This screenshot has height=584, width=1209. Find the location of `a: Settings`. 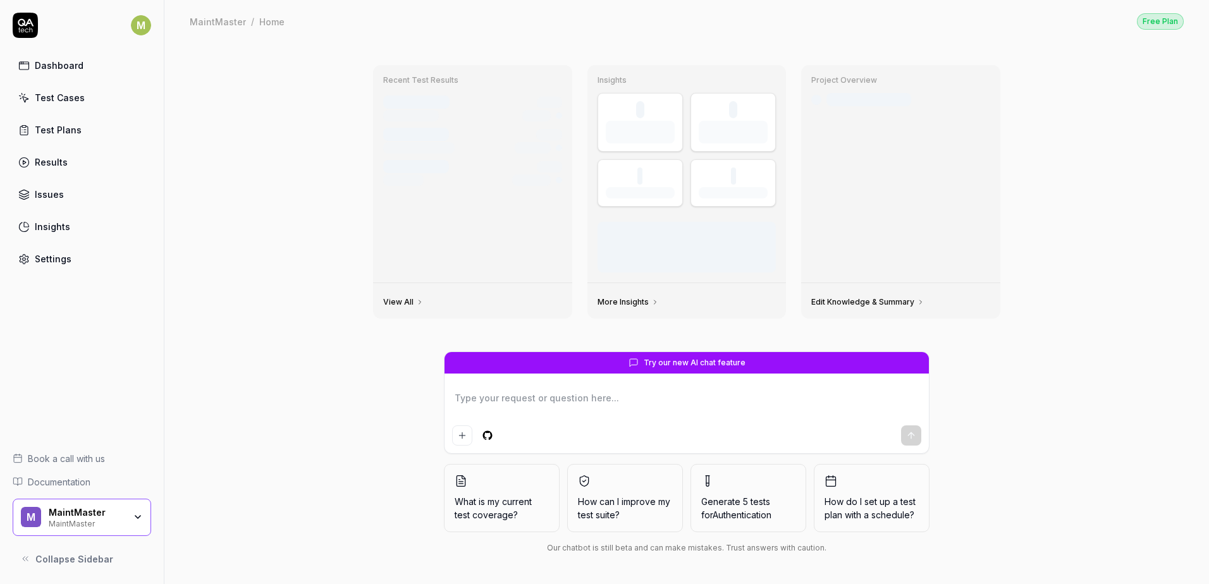

a: Settings is located at coordinates (82, 259).